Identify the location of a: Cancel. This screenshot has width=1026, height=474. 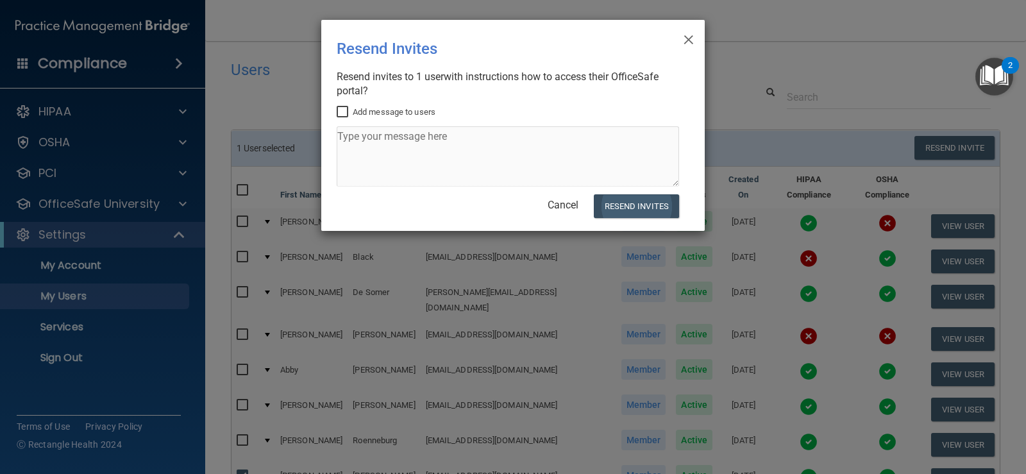
(563, 204).